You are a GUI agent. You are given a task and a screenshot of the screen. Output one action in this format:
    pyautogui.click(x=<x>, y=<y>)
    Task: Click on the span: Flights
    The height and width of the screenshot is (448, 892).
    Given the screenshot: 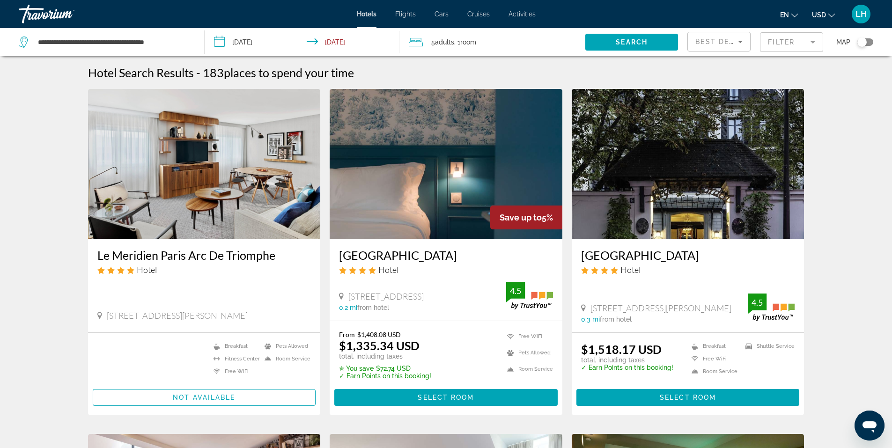 What is the action you would take?
    pyautogui.click(x=405, y=14)
    